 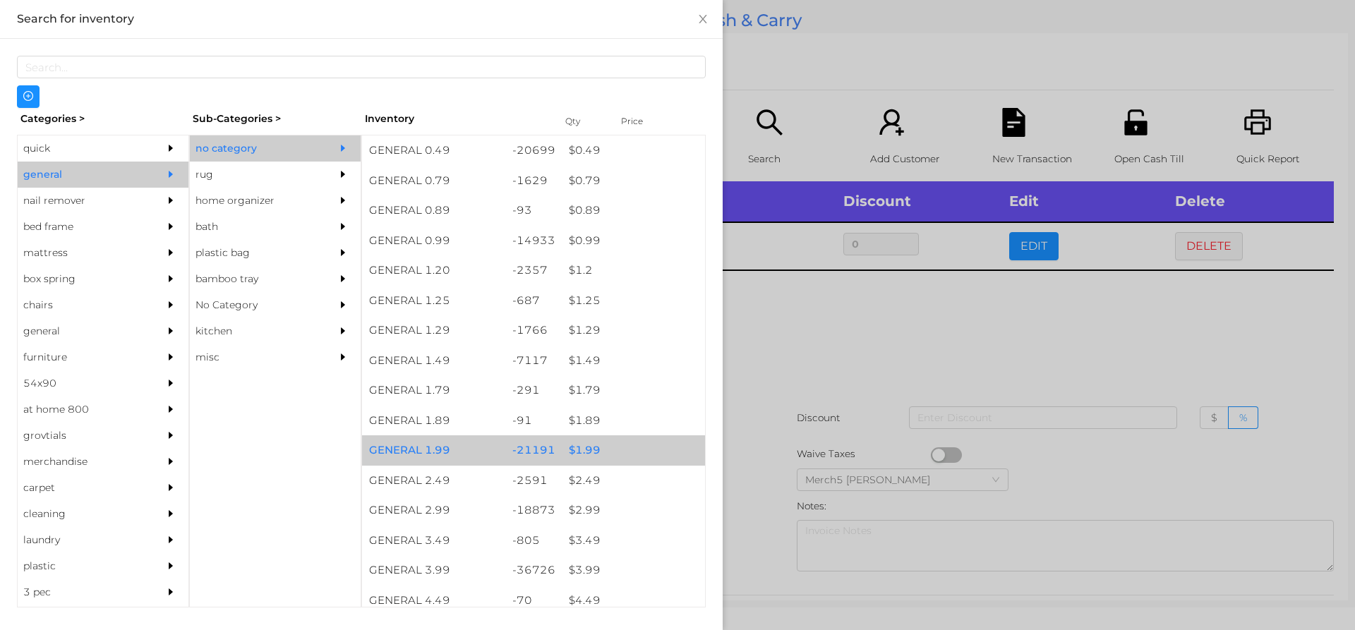 I want to click on div: $ 4.49, so click(x=633, y=600).